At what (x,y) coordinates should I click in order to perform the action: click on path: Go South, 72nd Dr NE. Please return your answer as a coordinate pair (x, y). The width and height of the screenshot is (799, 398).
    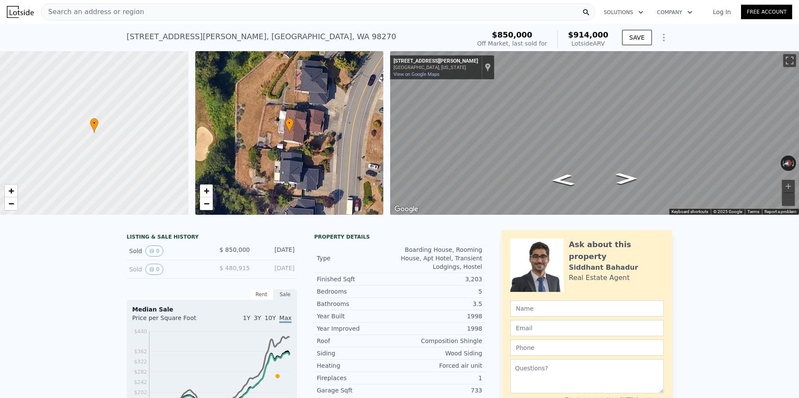
    Looking at the image, I should click on (563, 180).